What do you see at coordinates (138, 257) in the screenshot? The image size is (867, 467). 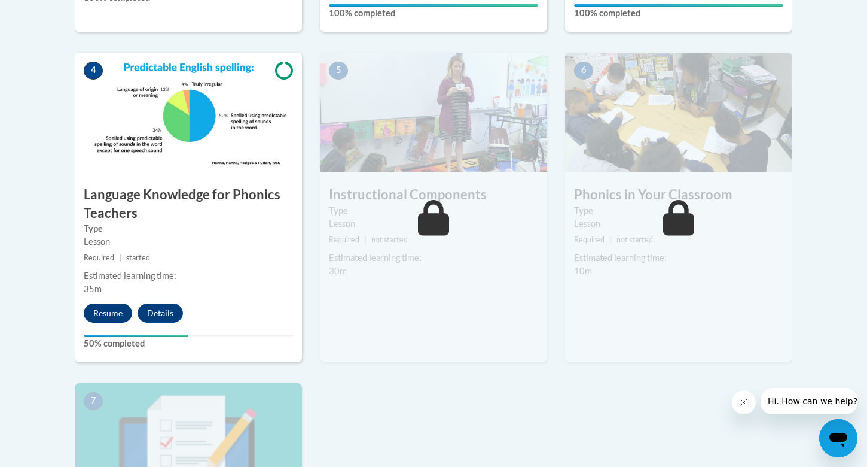 I see `span: started` at bounding box center [138, 257].